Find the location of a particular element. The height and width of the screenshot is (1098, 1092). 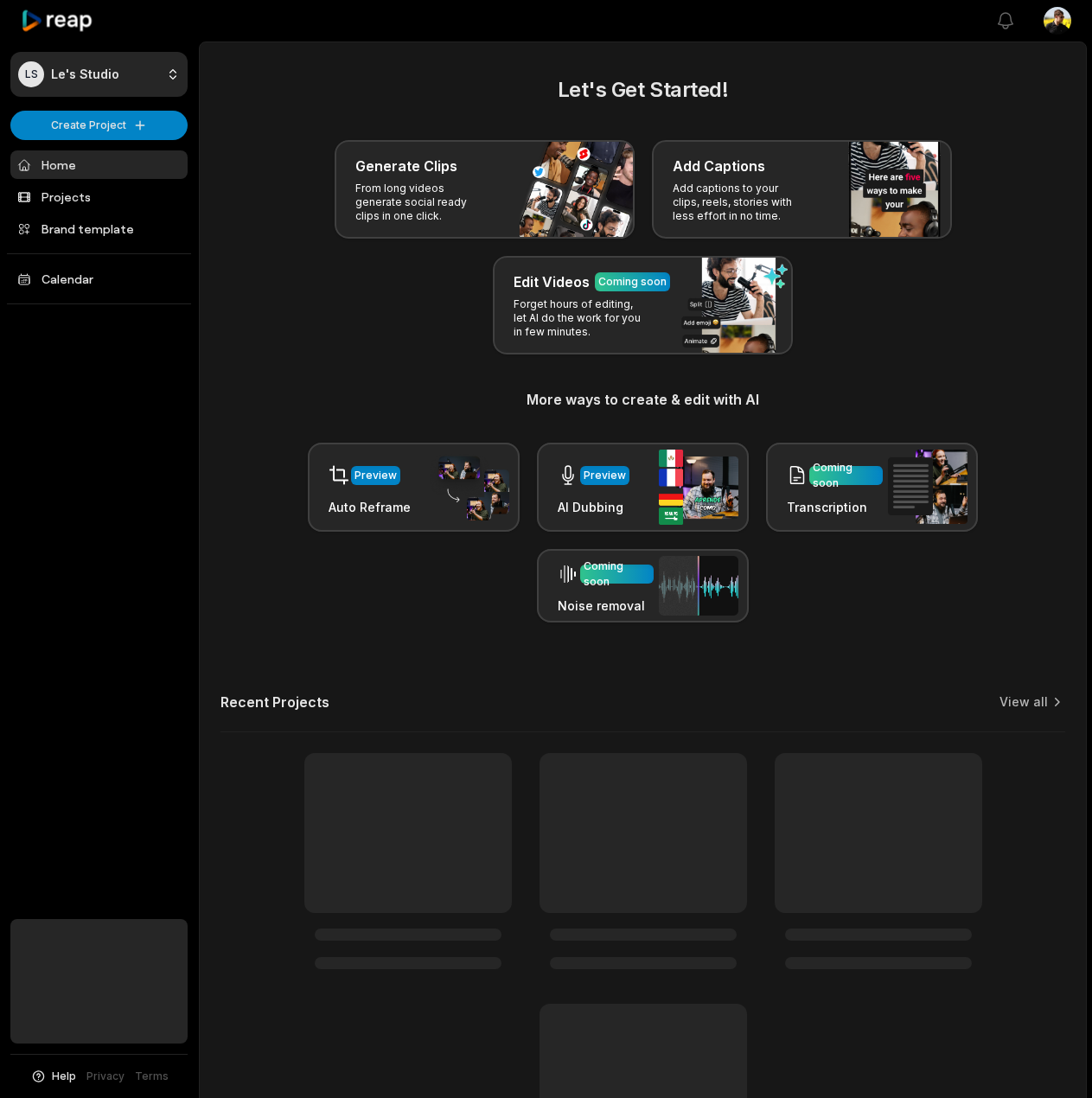

a: Brand template is located at coordinates (99, 228).